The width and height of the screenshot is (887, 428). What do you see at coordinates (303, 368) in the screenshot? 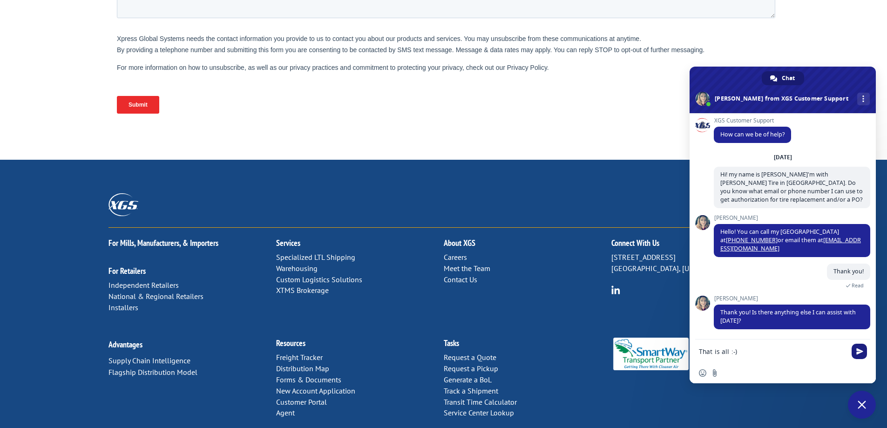
I see `a: Distribution Map` at bounding box center [303, 368].